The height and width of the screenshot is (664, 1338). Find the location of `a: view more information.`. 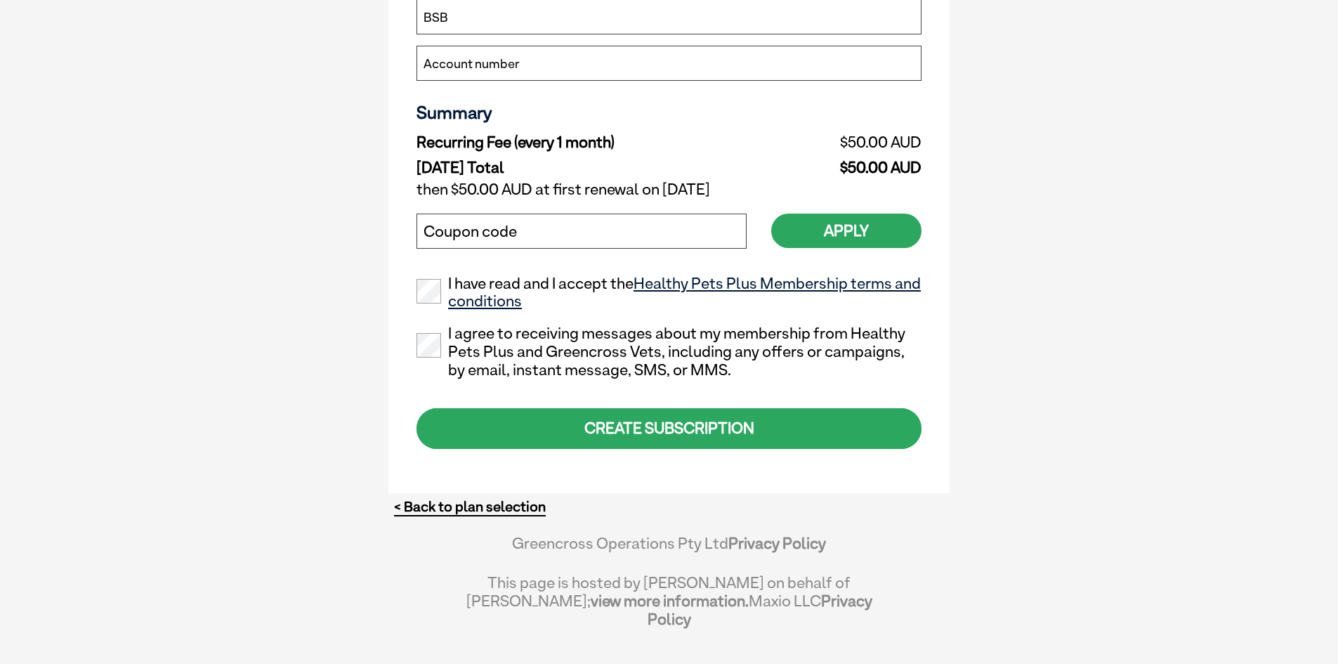

a: view more information. is located at coordinates (669, 600).